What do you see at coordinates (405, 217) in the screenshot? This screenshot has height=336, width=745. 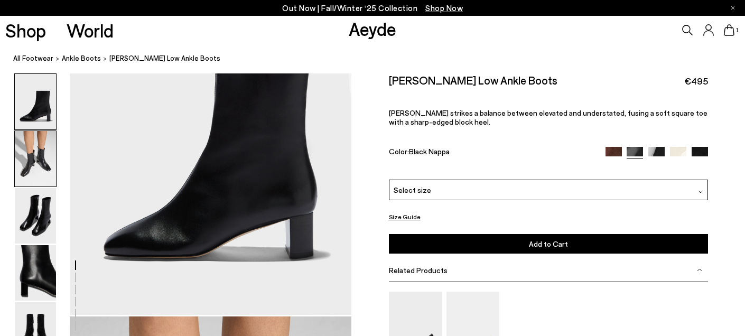 I see `button: Size Guide` at bounding box center [405, 217].